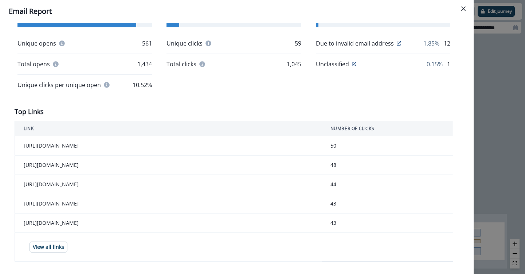 The image size is (525, 274). Describe the element at coordinates (142, 85) in the screenshot. I see `p: 10.52%` at that location.